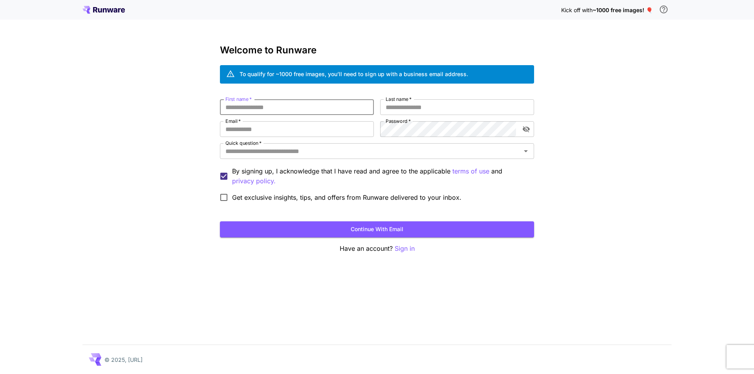  Describe the element at coordinates (377, 229) in the screenshot. I see `button: Continue with email` at that location.